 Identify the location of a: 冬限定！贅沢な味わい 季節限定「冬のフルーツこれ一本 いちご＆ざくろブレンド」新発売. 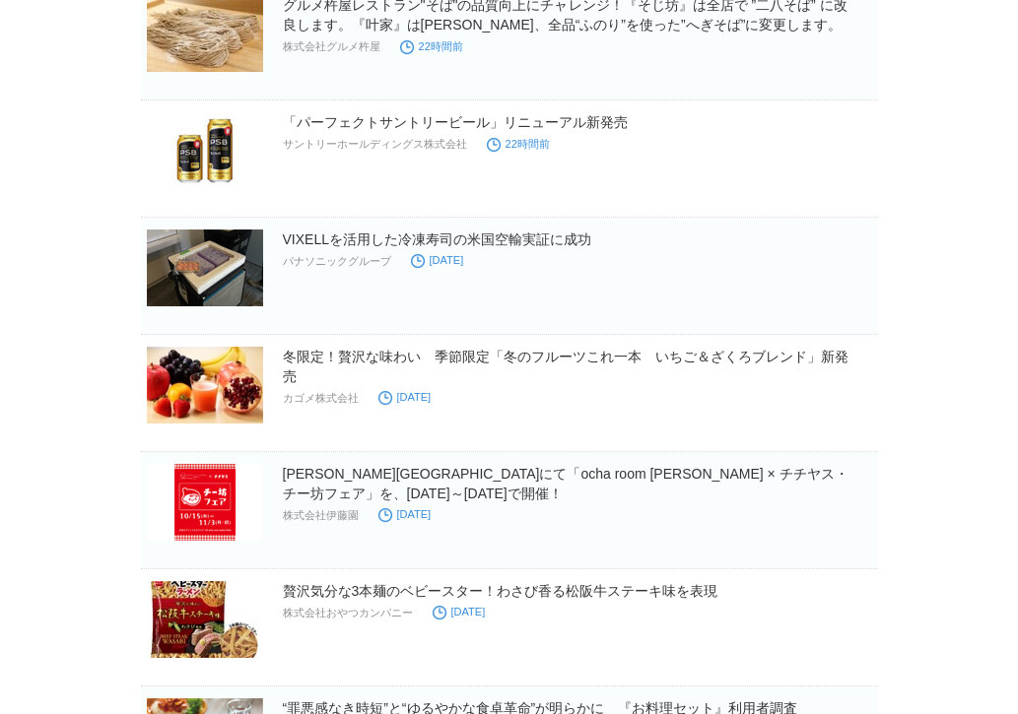
(566, 367).